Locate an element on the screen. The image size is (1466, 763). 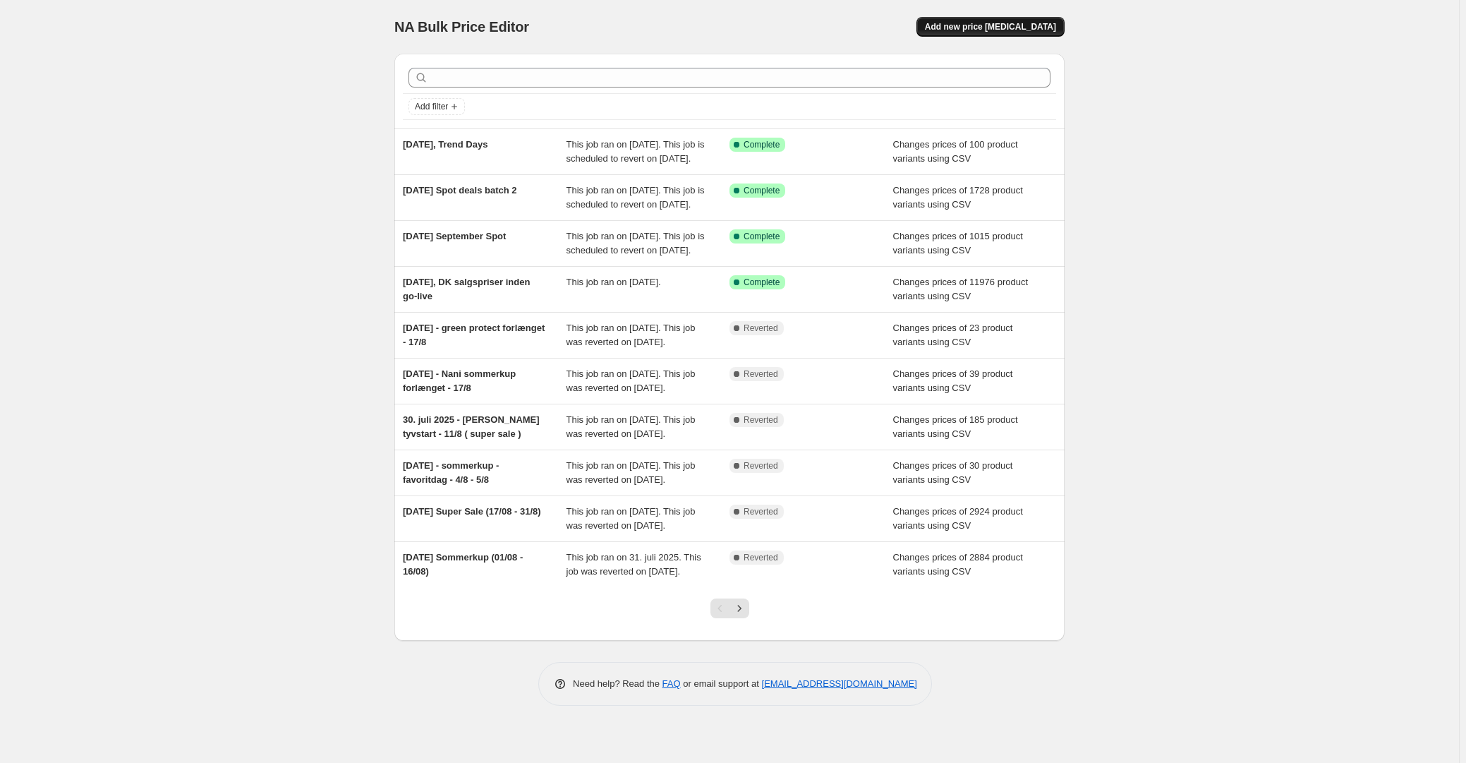
span: Changes prices of 11976 product variants using CSV is located at coordinates (961, 289).